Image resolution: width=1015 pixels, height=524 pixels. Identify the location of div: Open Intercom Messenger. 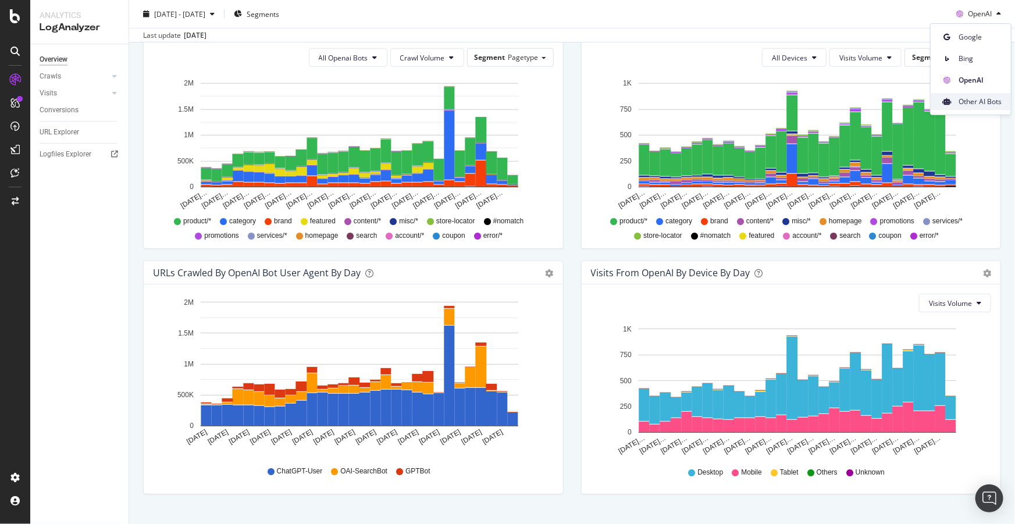
(989, 498).